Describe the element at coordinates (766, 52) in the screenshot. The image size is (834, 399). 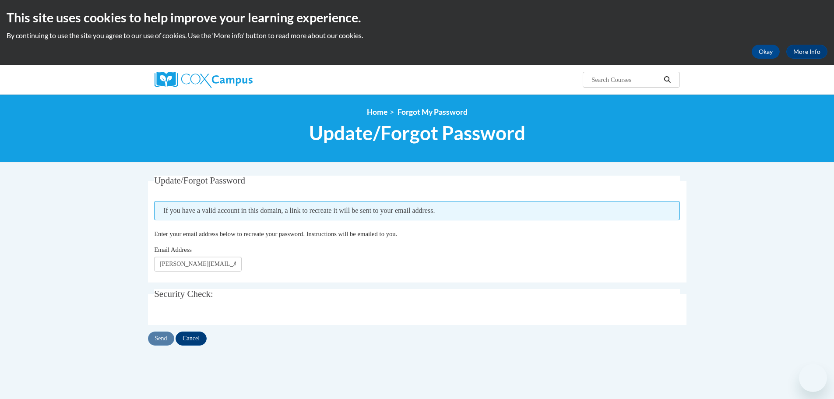
I see `button: Okay` at that location.